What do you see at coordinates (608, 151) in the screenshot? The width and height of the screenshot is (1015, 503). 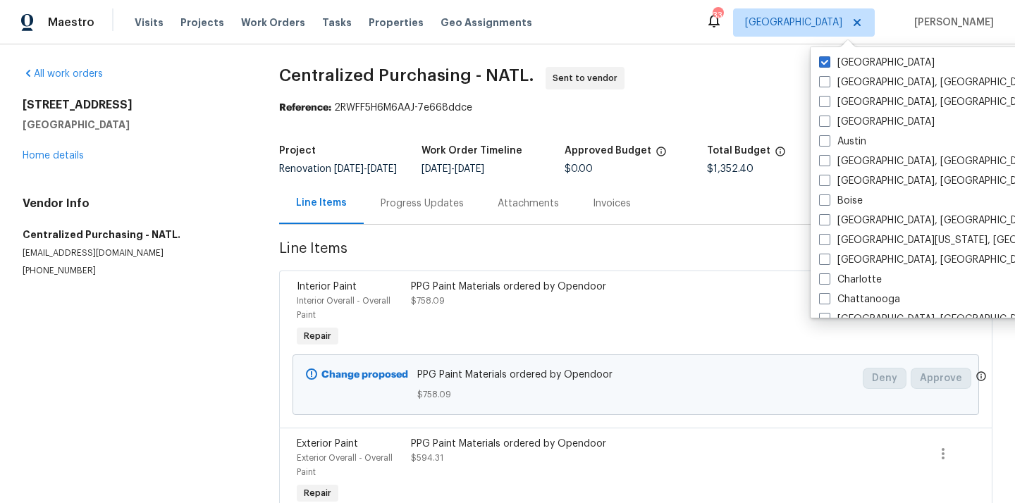 I see `h5: Approved Budget` at bounding box center [608, 151].